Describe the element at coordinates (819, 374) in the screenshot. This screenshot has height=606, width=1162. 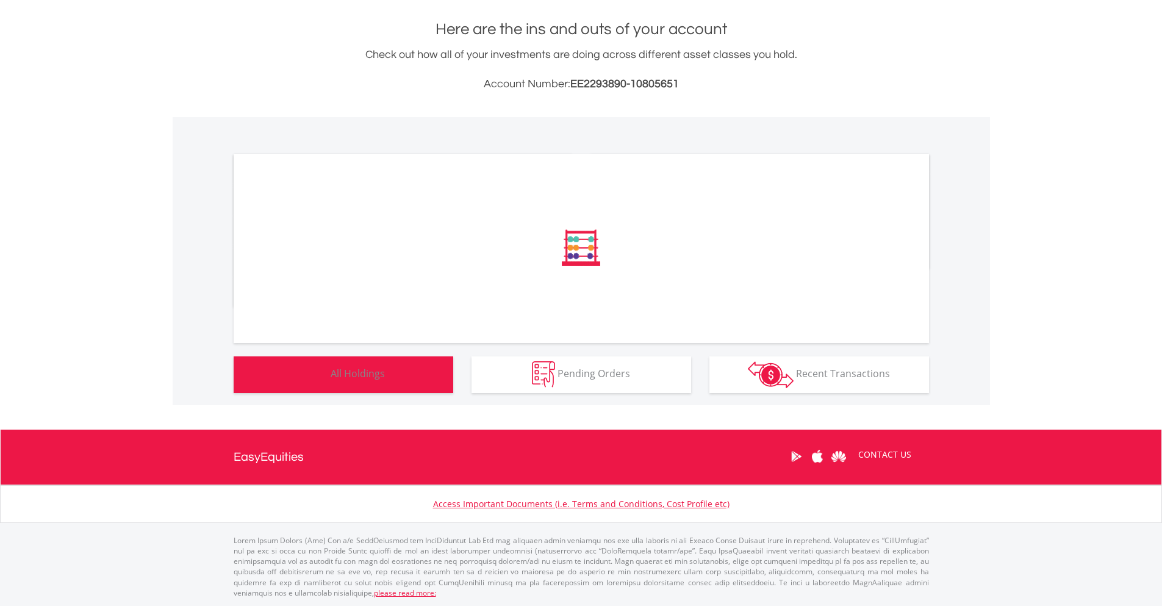
I see `button: Recent Transactions` at that location.